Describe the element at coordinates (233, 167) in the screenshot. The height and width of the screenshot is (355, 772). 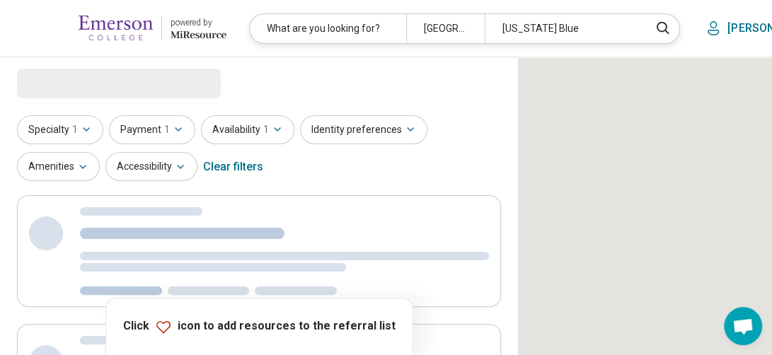
I see `div: Clear filters` at that location.